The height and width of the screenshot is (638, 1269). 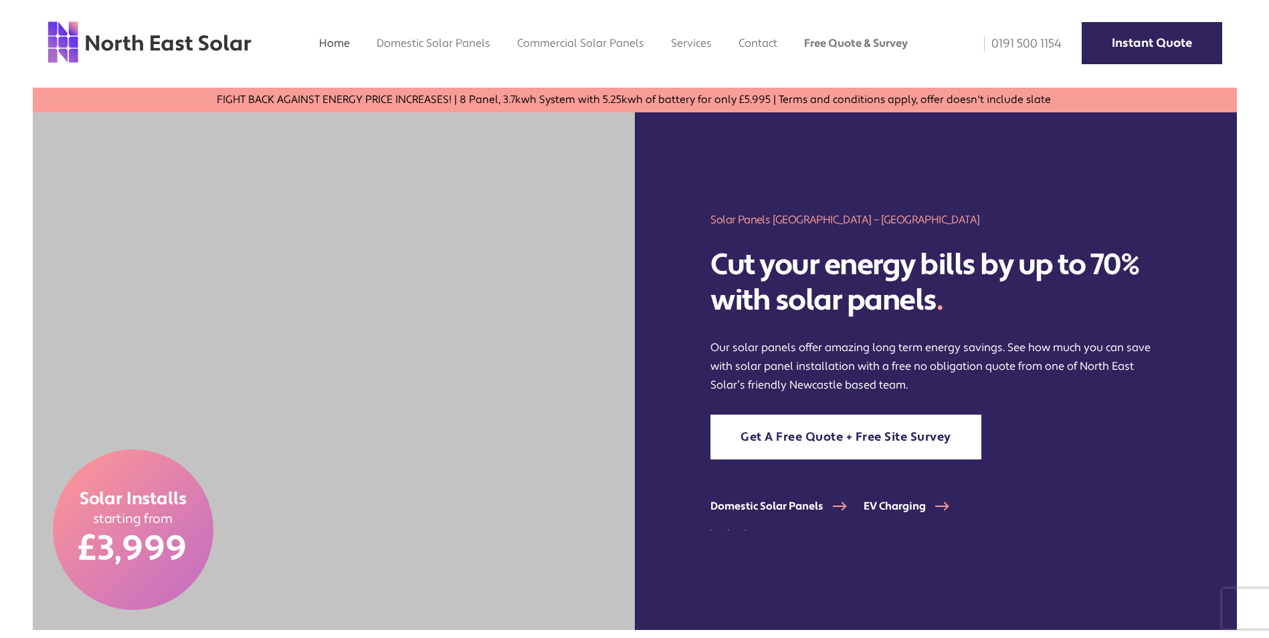 What do you see at coordinates (691, 43) in the screenshot?
I see `a: Services` at bounding box center [691, 43].